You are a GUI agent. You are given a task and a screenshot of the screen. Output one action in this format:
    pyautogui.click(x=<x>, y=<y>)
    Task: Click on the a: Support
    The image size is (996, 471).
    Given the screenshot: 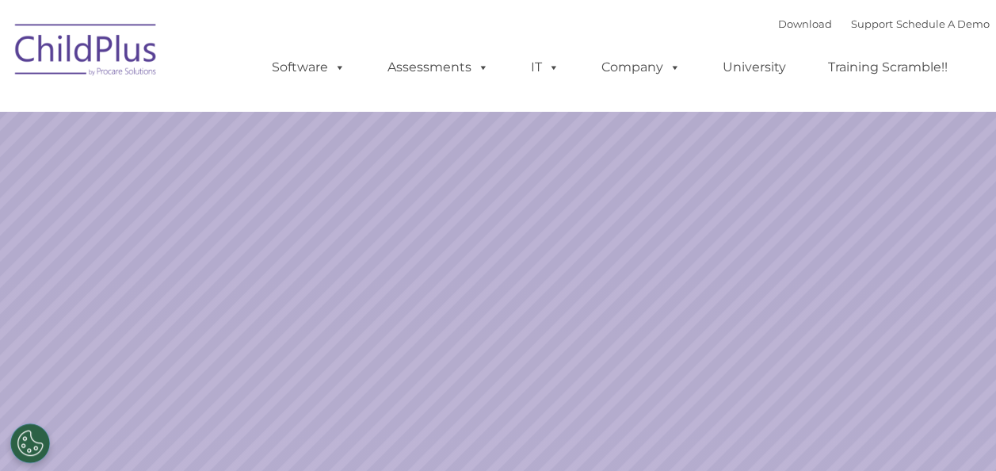 What is the action you would take?
    pyautogui.click(x=871, y=24)
    